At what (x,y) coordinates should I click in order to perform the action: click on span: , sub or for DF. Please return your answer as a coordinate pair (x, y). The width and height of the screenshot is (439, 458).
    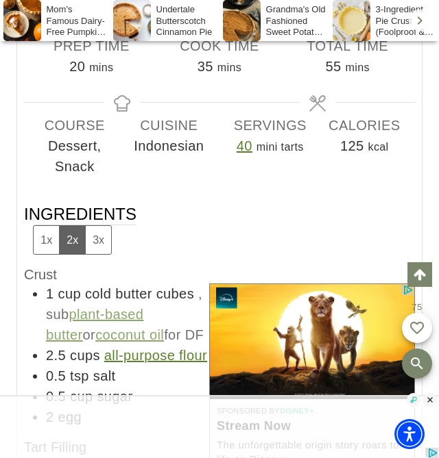
    Looking at the image, I should click on (125, 315).